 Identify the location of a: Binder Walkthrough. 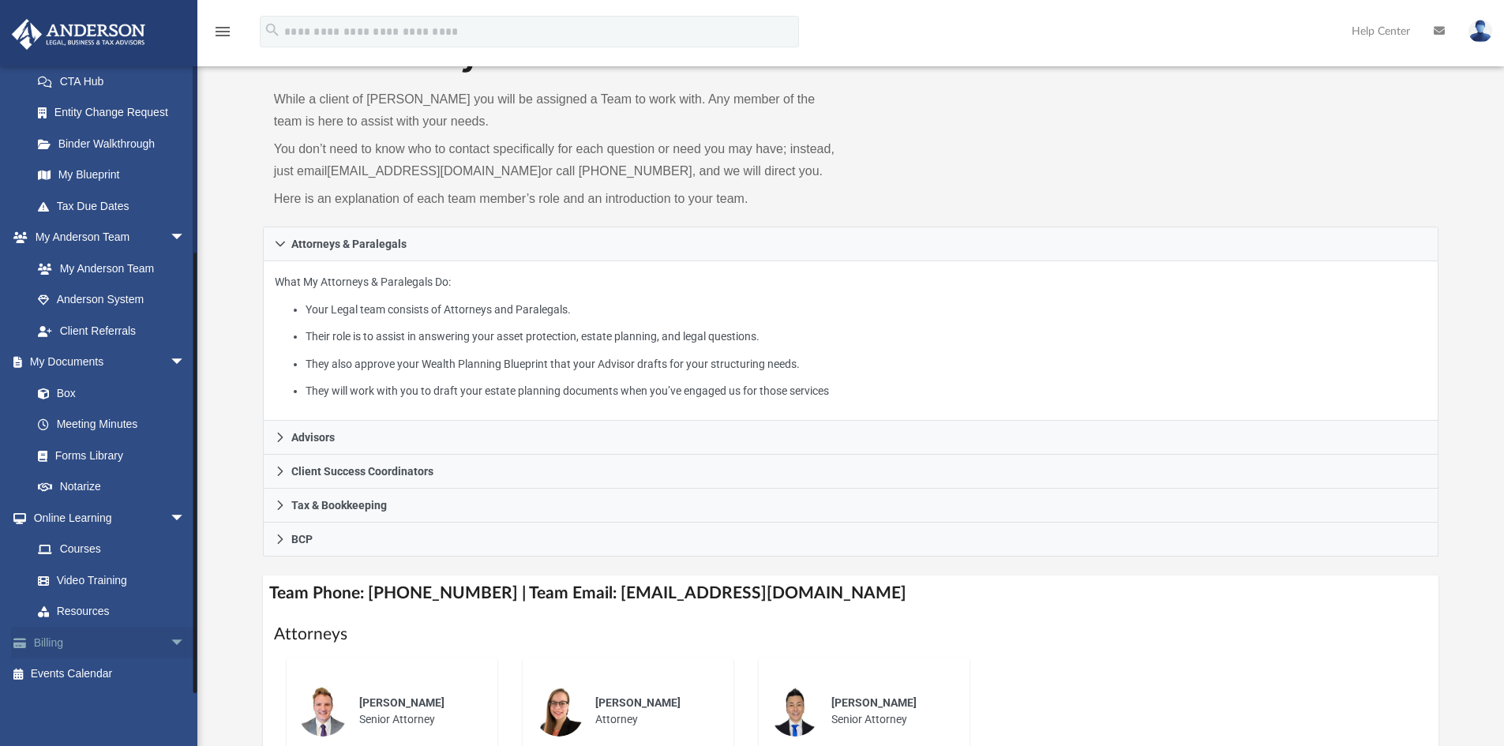
(115, 144).